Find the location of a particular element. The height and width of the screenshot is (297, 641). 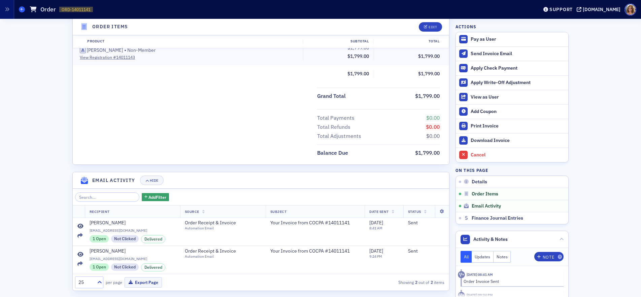

span: Profile is located at coordinates (630, 9).